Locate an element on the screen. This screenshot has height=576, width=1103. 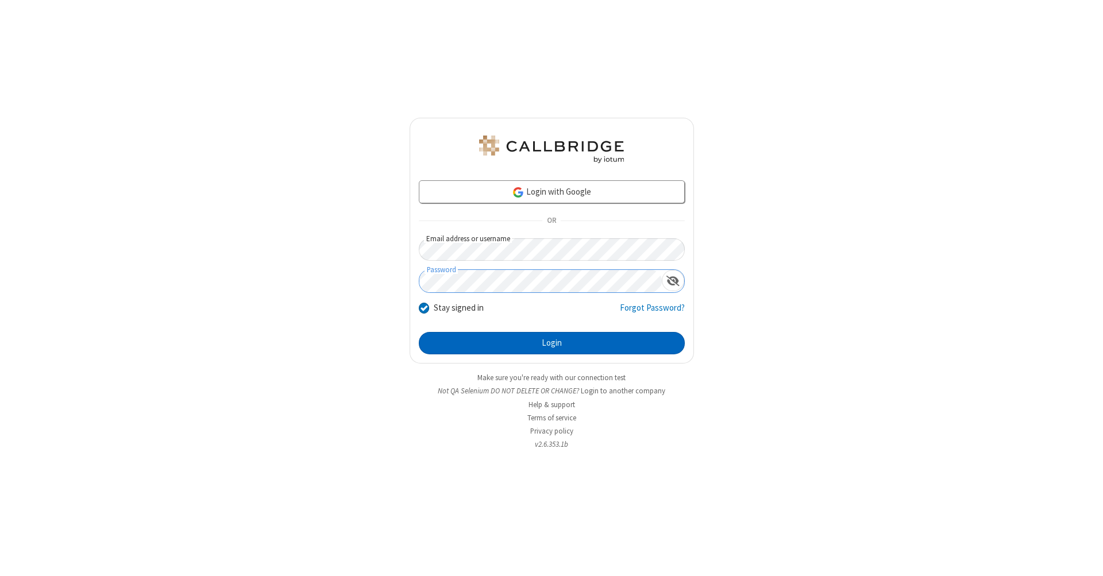
a: Forgot Password? is located at coordinates (652, 313).